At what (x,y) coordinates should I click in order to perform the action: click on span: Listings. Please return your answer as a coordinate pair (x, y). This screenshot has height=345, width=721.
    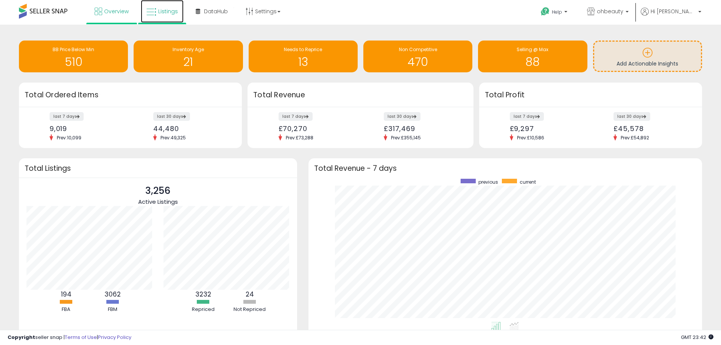
    Looking at the image, I should click on (168, 11).